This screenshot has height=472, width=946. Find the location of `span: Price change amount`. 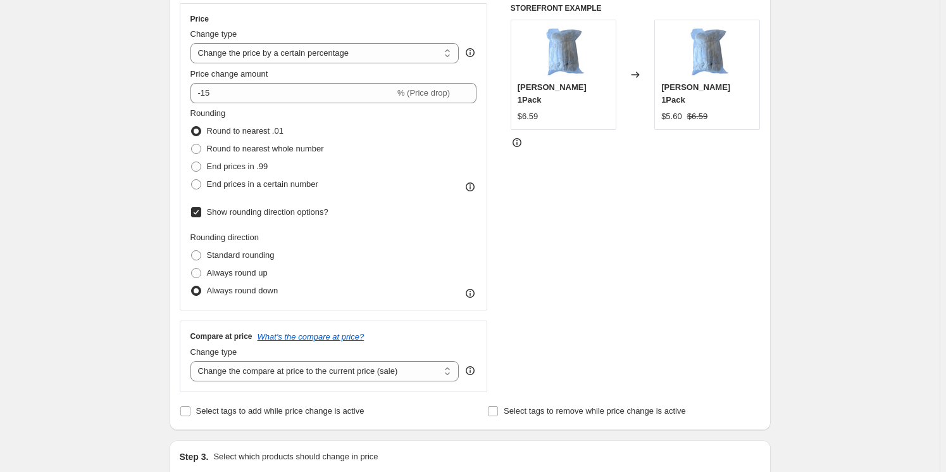

span: Price change amount is located at coordinates (229, 73).